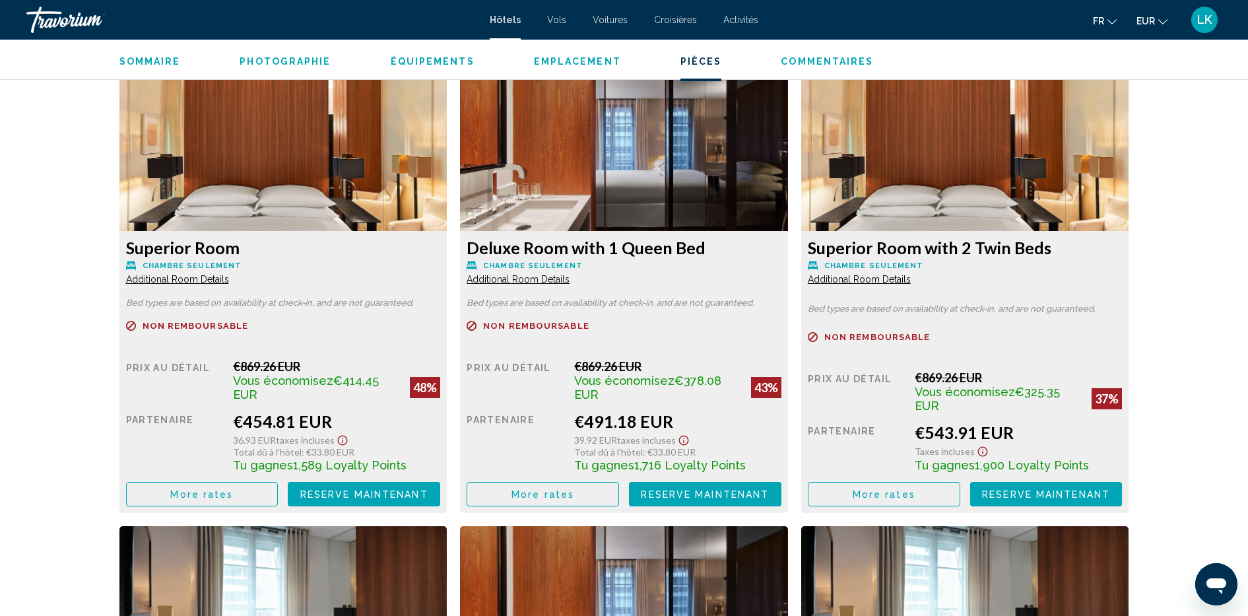 Image resolution: width=1248 pixels, height=616 pixels. What do you see at coordinates (432, 61) in the screenshot?
I see `span: Équipements` at bounding box center [432, 61].